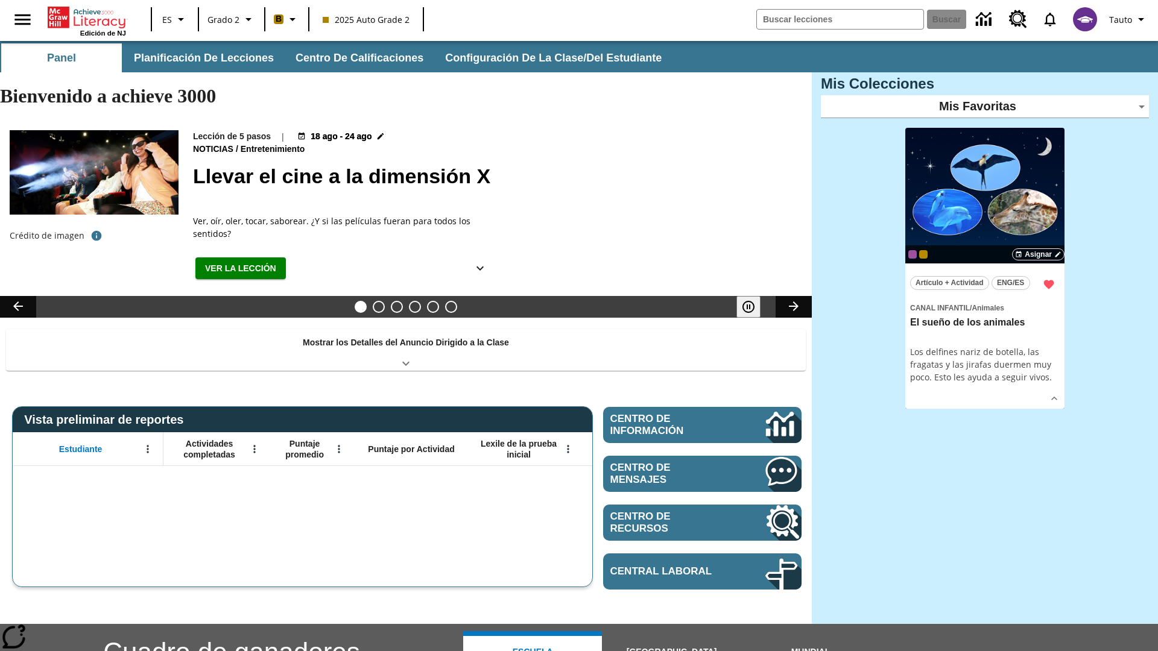 Image resolution: width=1158 pixels, height=651 pixels. Describe the element at coordinates (379, 307) in the screenshot. I see `button: Diapositiva 2 ¿Lo quieres con papas fritas?` at that location.